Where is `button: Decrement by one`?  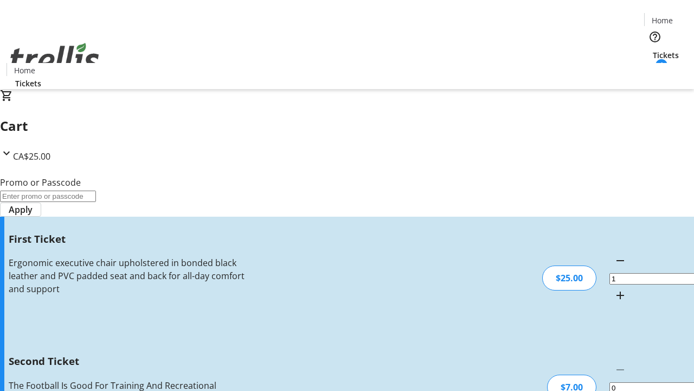
button: Decrement by one is located at coordinates (621, 260).